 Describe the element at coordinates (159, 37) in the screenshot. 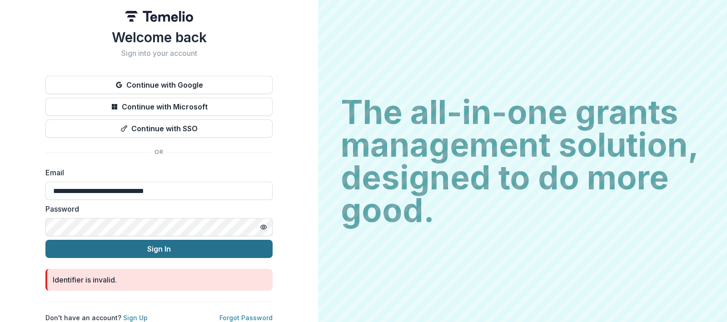

I see `h1: Welcome back` at that location.